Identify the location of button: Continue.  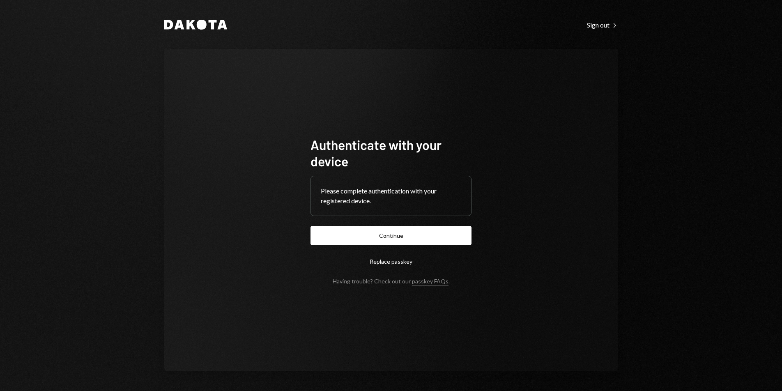
(391, 235).